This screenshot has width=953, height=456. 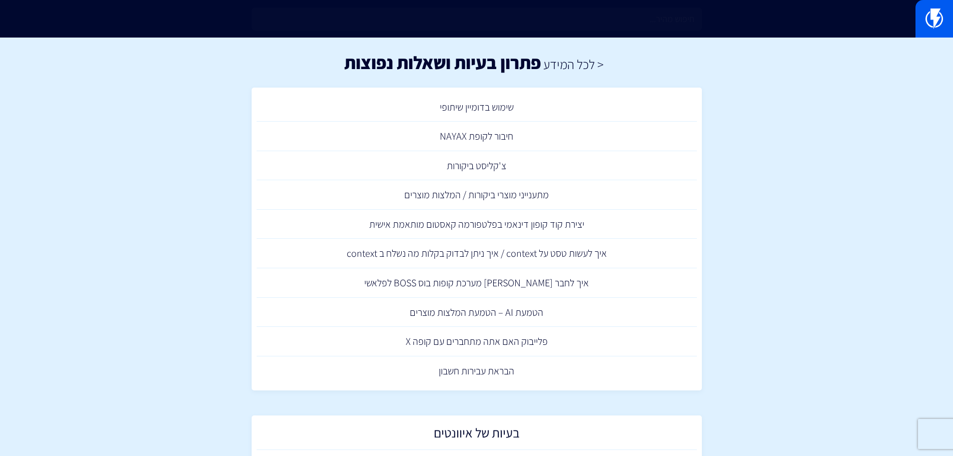 I want to click on h1: פתרון בעיות ושאלות נפוצות, so click(x=442, y=63).